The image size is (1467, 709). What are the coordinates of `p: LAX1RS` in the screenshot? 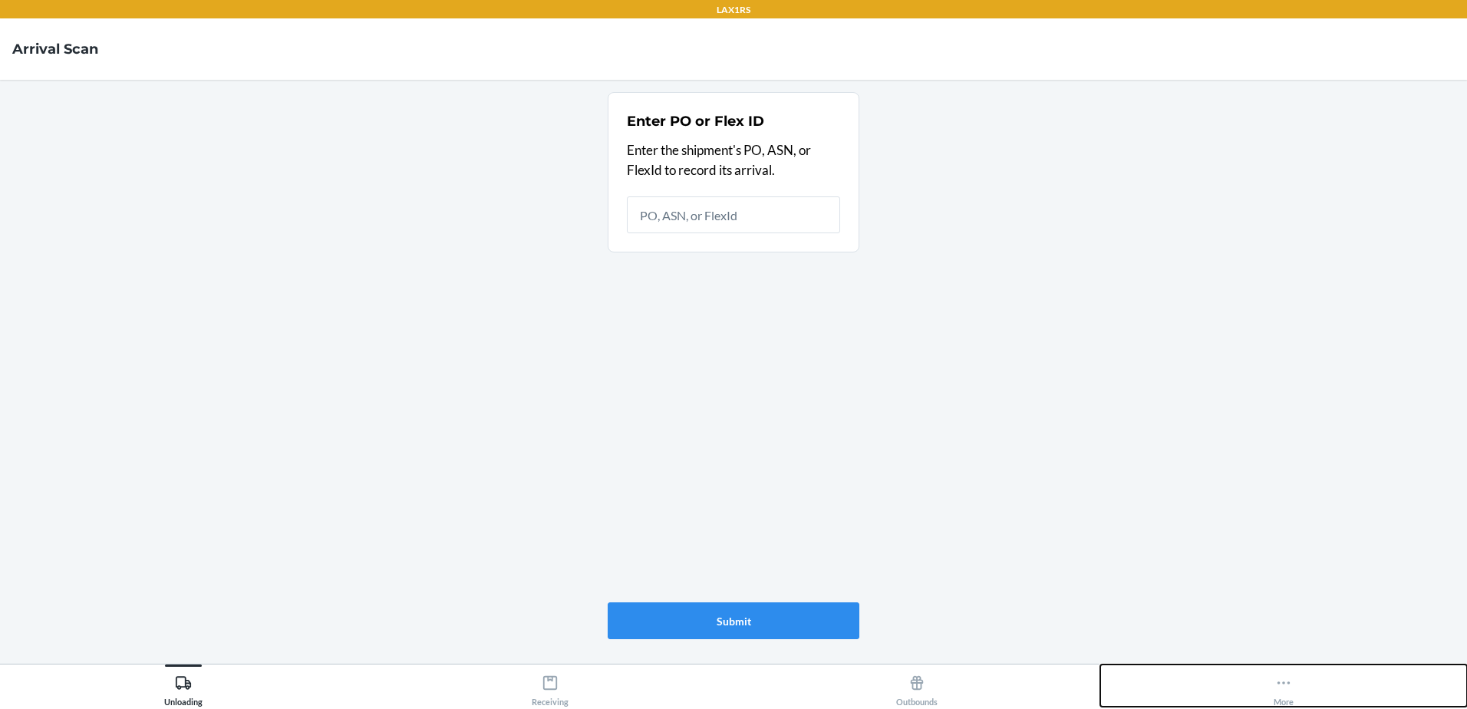 It's located at (734, 10).